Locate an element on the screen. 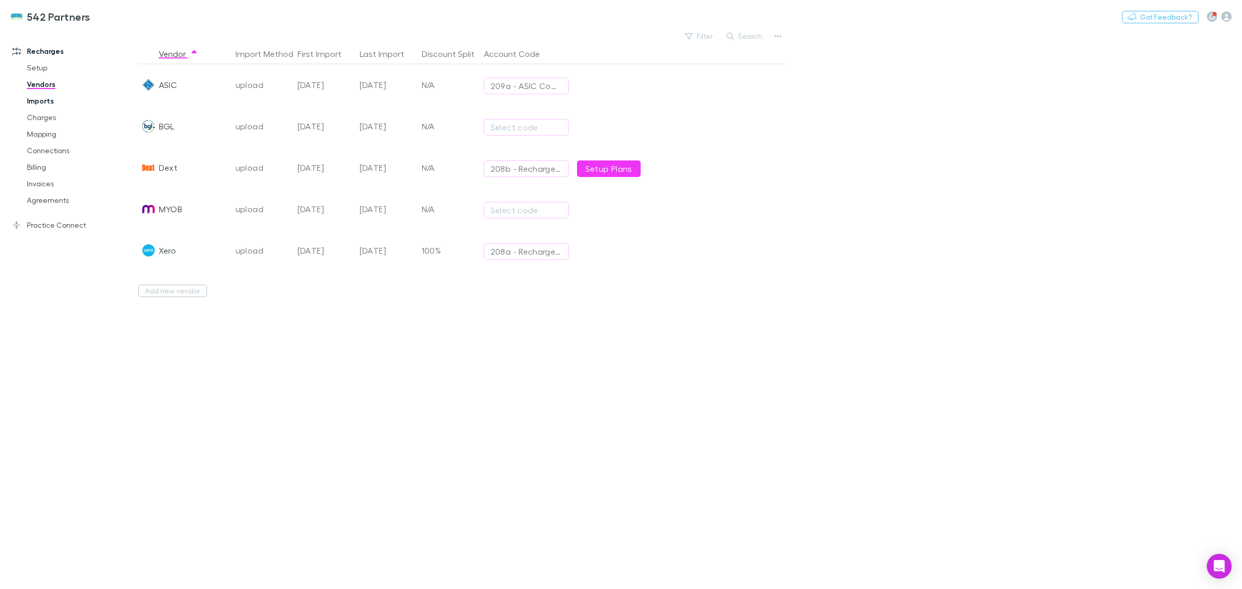  div: Dext is located at coordinates (168, 168).